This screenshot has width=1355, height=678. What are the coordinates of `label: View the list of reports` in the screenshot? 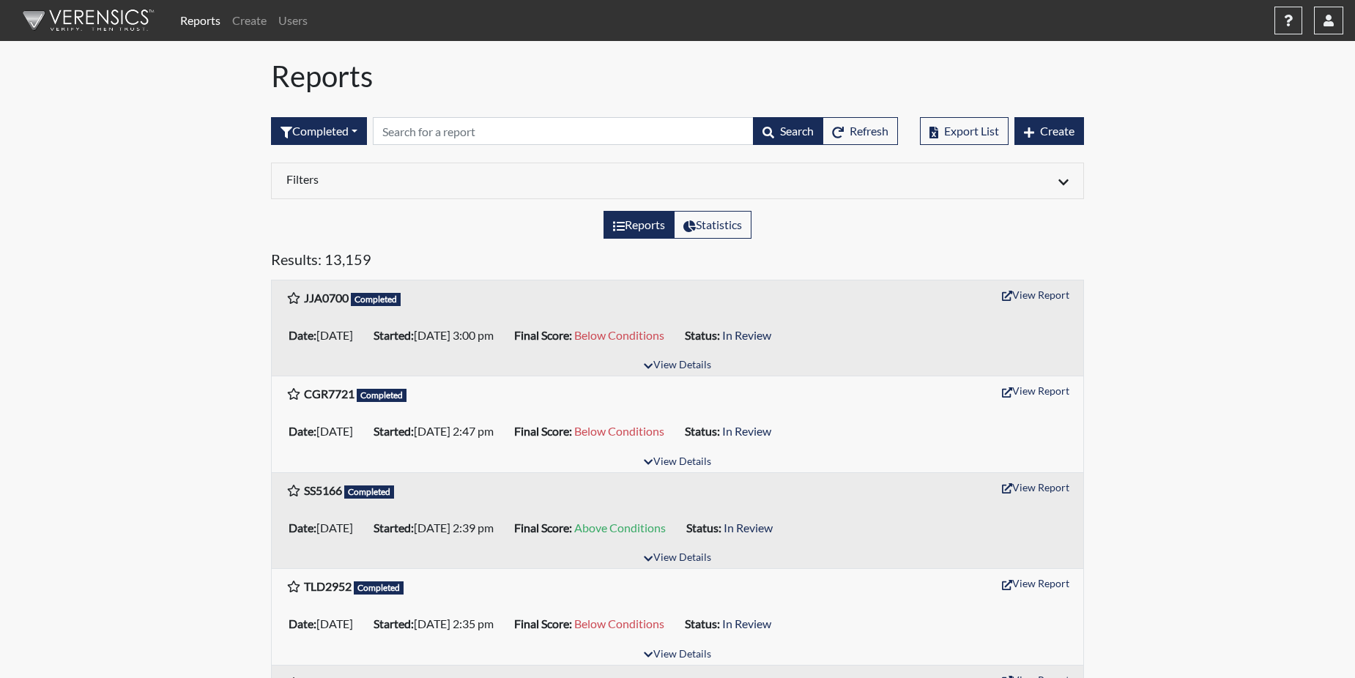 It's located at (639, 225).